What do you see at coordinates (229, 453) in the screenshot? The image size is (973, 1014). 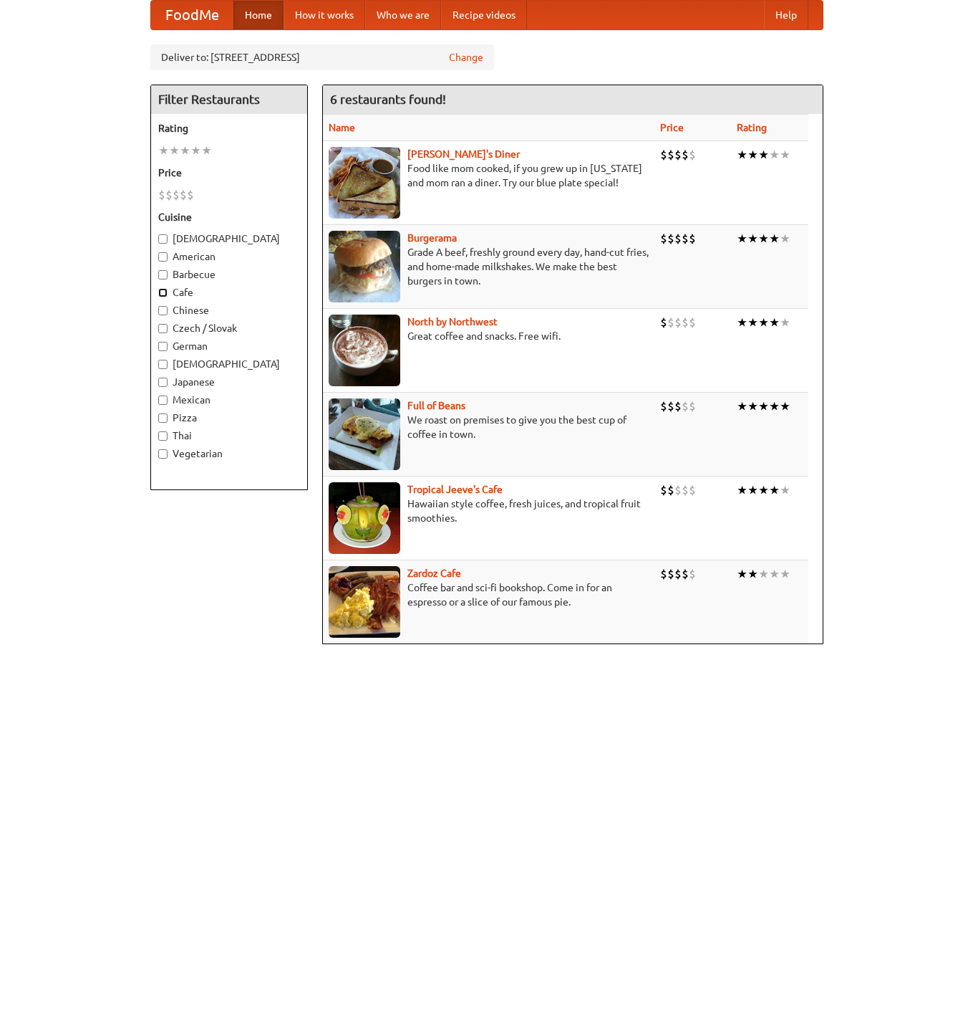 I see `label: Vegetarian` at bounding box center [229, 453].